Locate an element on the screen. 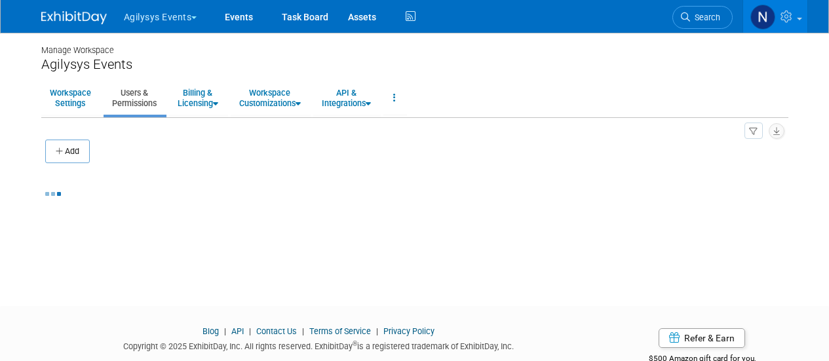 The image size is (829, 361). a: Users &Permissions is located at coordinates (134, 98).